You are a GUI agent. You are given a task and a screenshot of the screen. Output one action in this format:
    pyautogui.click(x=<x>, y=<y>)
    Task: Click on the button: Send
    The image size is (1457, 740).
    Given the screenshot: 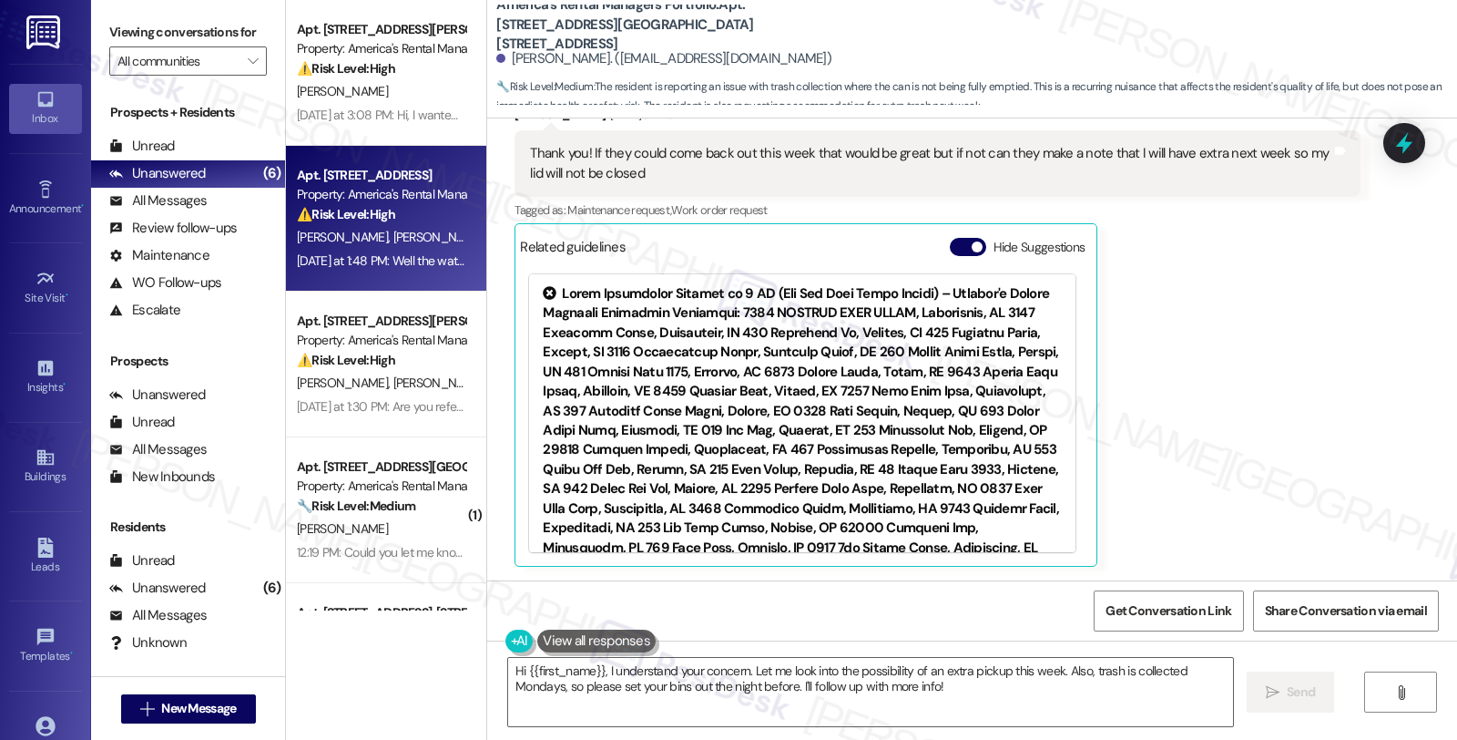 What is the action you would take?
    pyautogui.click(x=1290, y=691)
    